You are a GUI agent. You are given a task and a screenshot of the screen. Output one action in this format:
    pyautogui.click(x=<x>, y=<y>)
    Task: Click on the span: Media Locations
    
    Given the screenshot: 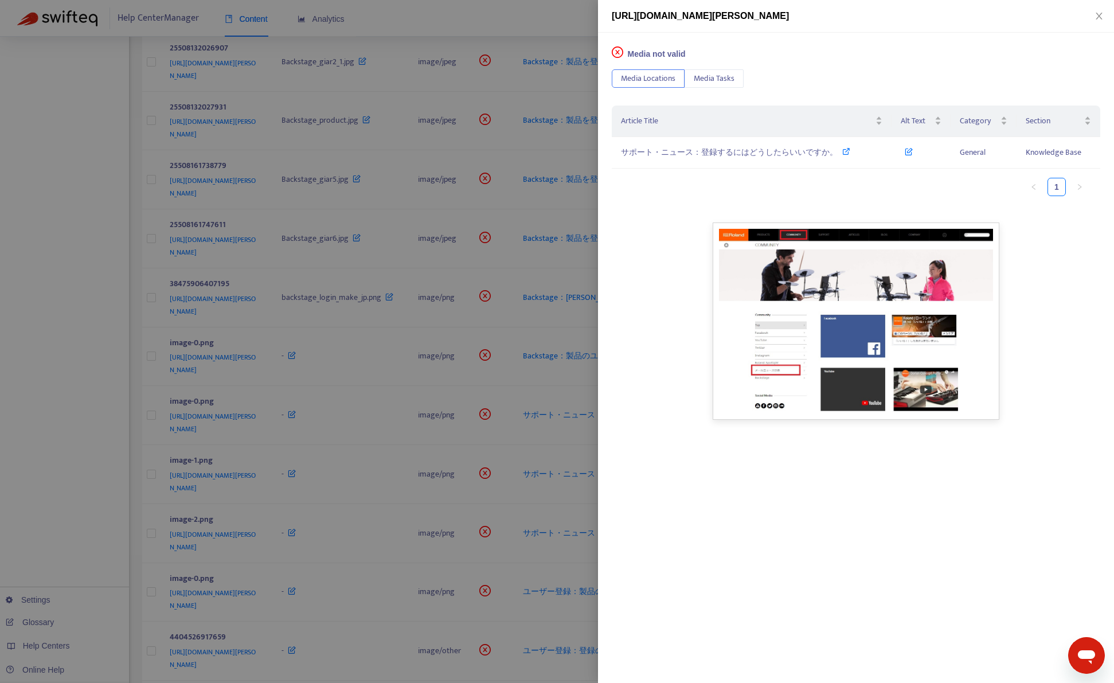 What is the action you would take?
    pyautogui.click(x=648, y=79)
    